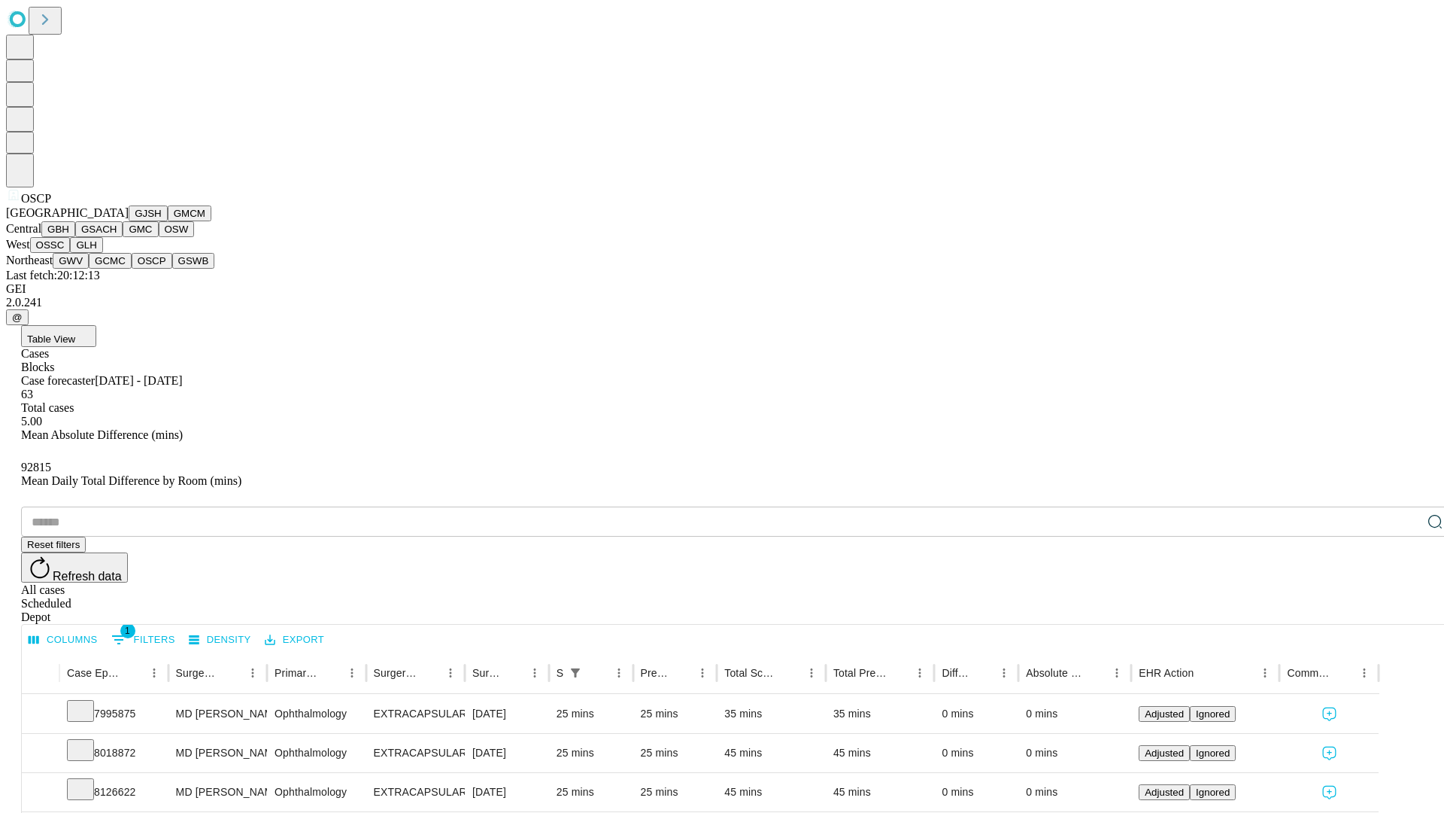 Image resolution: width=1444 pixels, height=813 pixels. I want to click on button: GSWB, so click(193, 260).